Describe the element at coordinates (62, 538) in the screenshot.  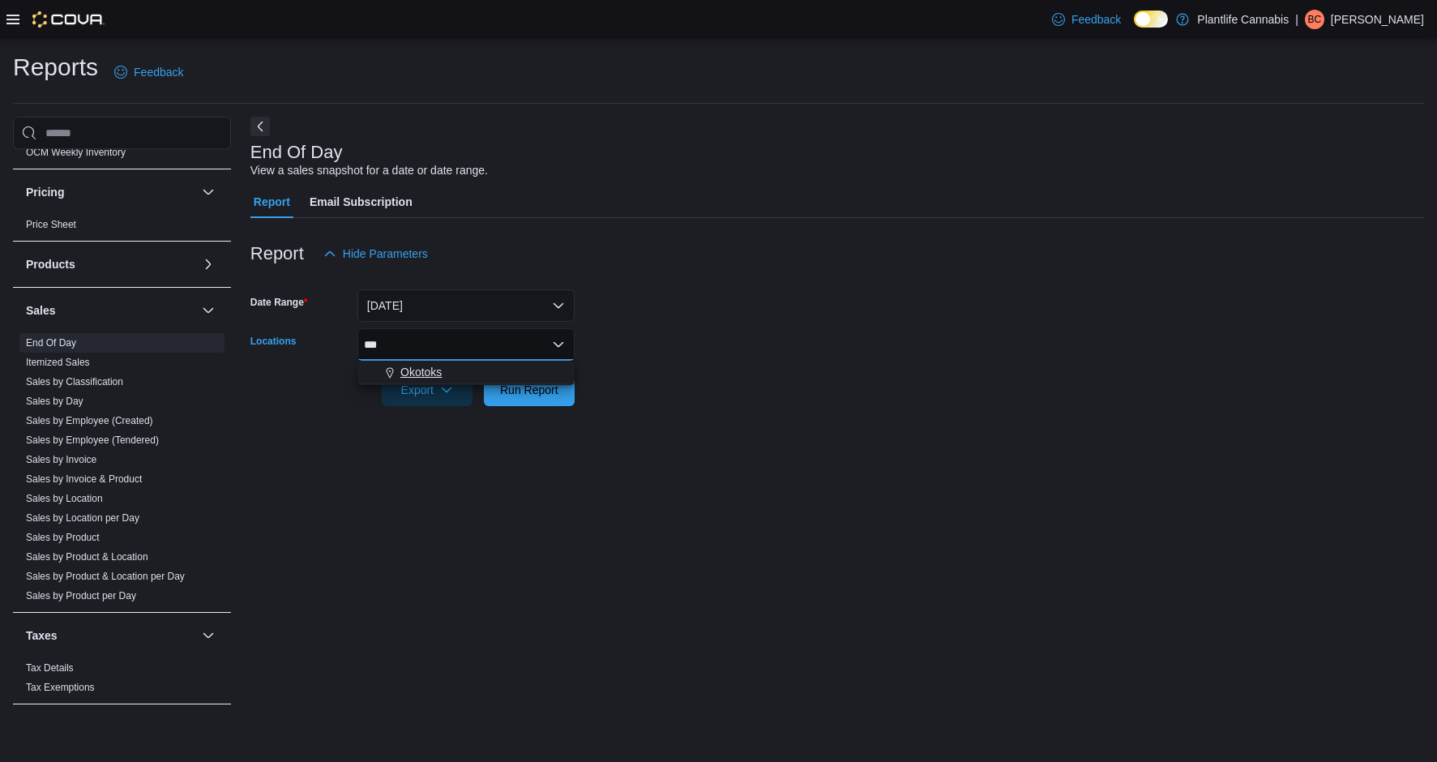
I see `span: Sales by Product` at that location.